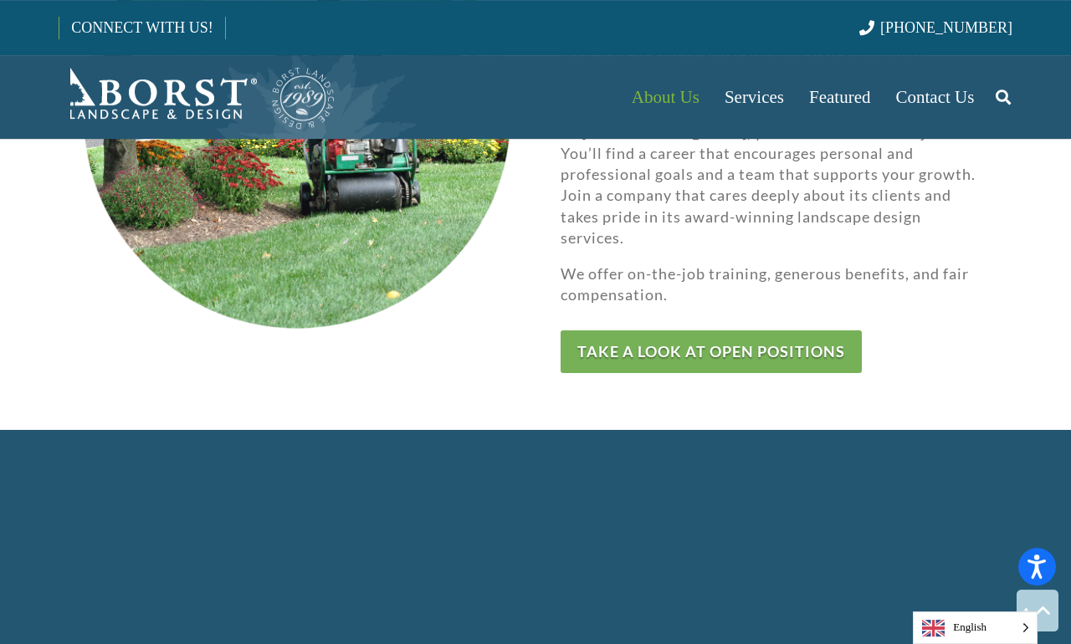 The width and height of the screenshot is (1071, 644). What do you see at coordinates (839, 97) in the screenshot?
I see `a: Featured` at bounding box center [839, 97].